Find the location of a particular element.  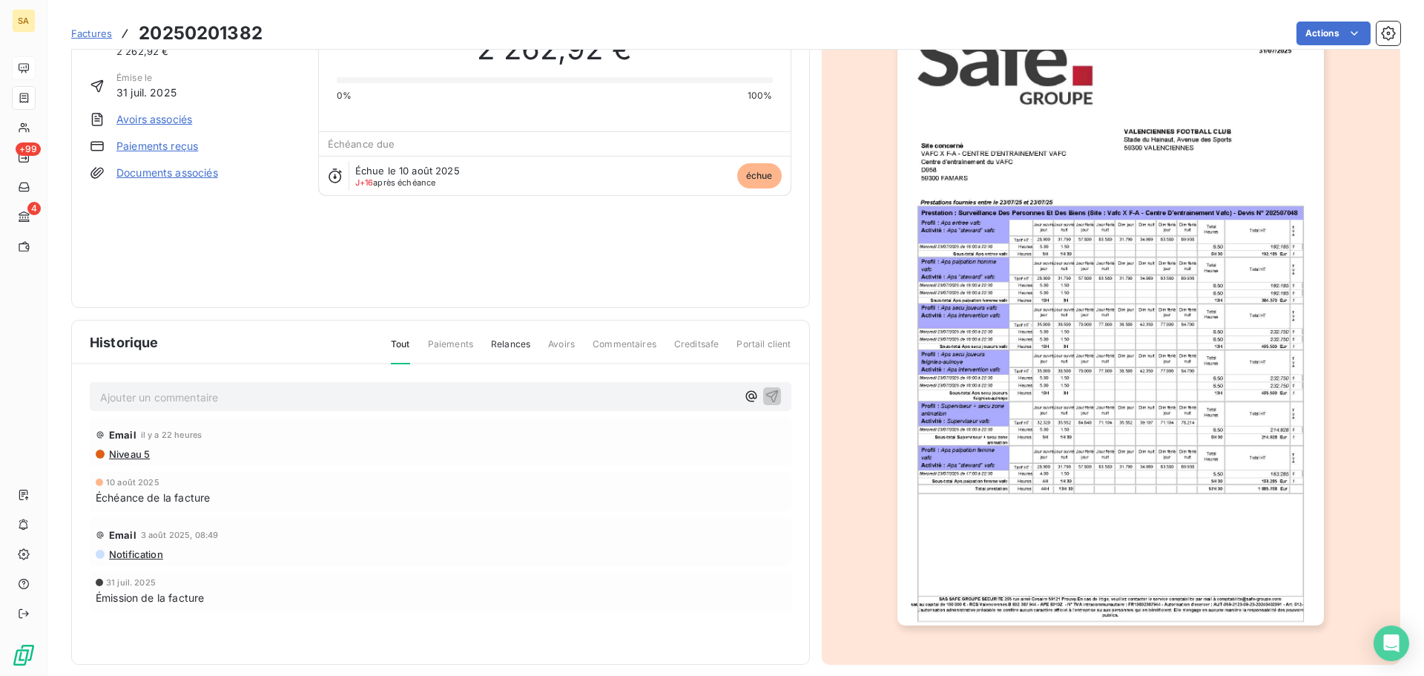

img: Logo LeanPay is located at coordinates (24, 655).